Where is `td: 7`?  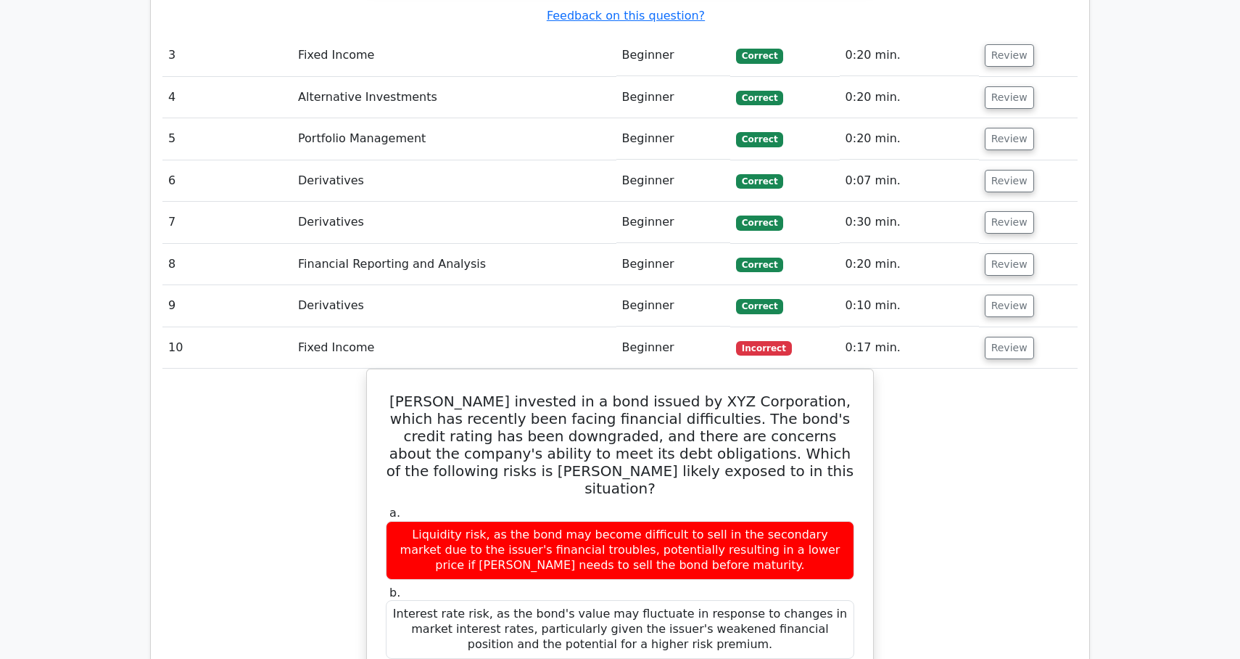 td: 7 is located at coordinates (227, 222).